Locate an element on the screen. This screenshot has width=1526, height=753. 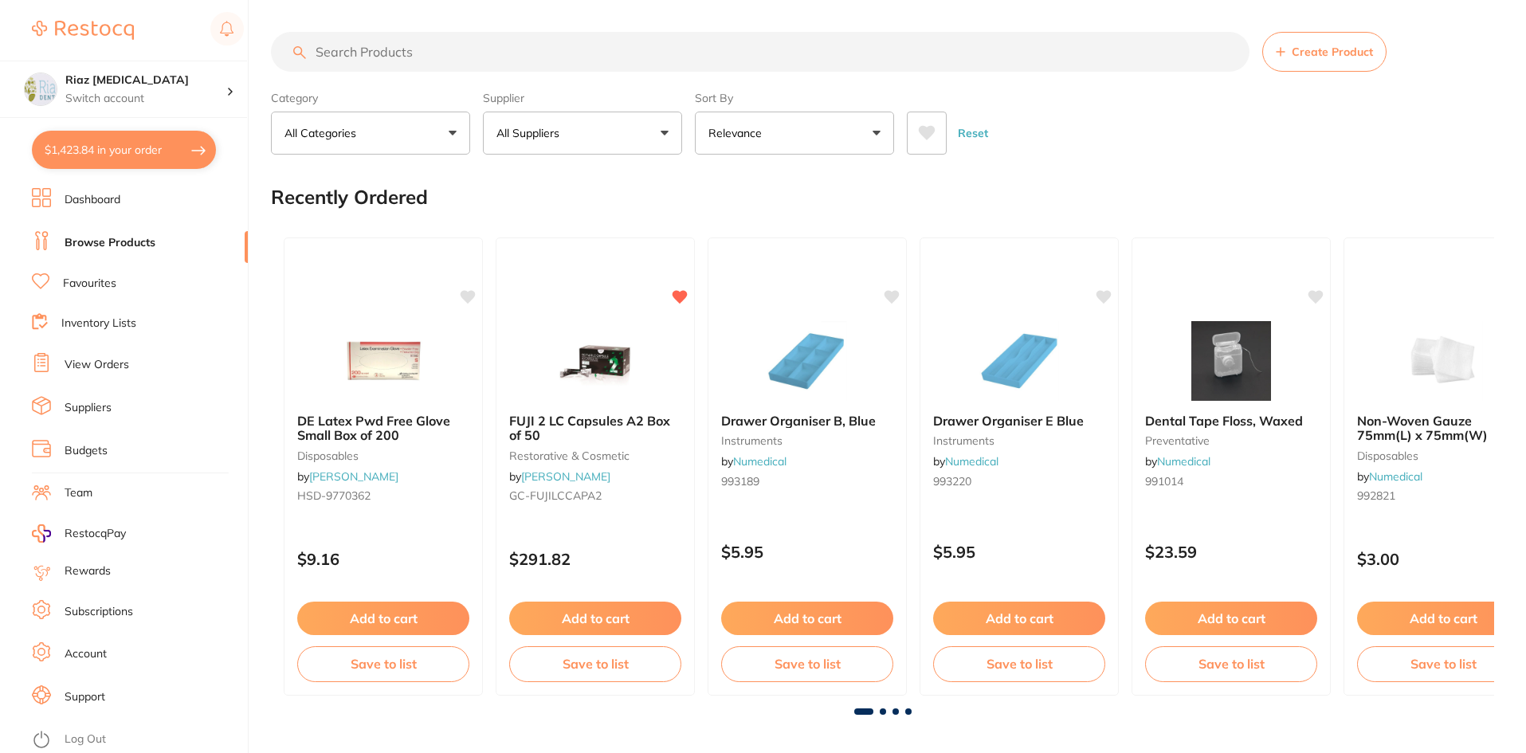
p: $291.82 is located at coordinates (595, 559).